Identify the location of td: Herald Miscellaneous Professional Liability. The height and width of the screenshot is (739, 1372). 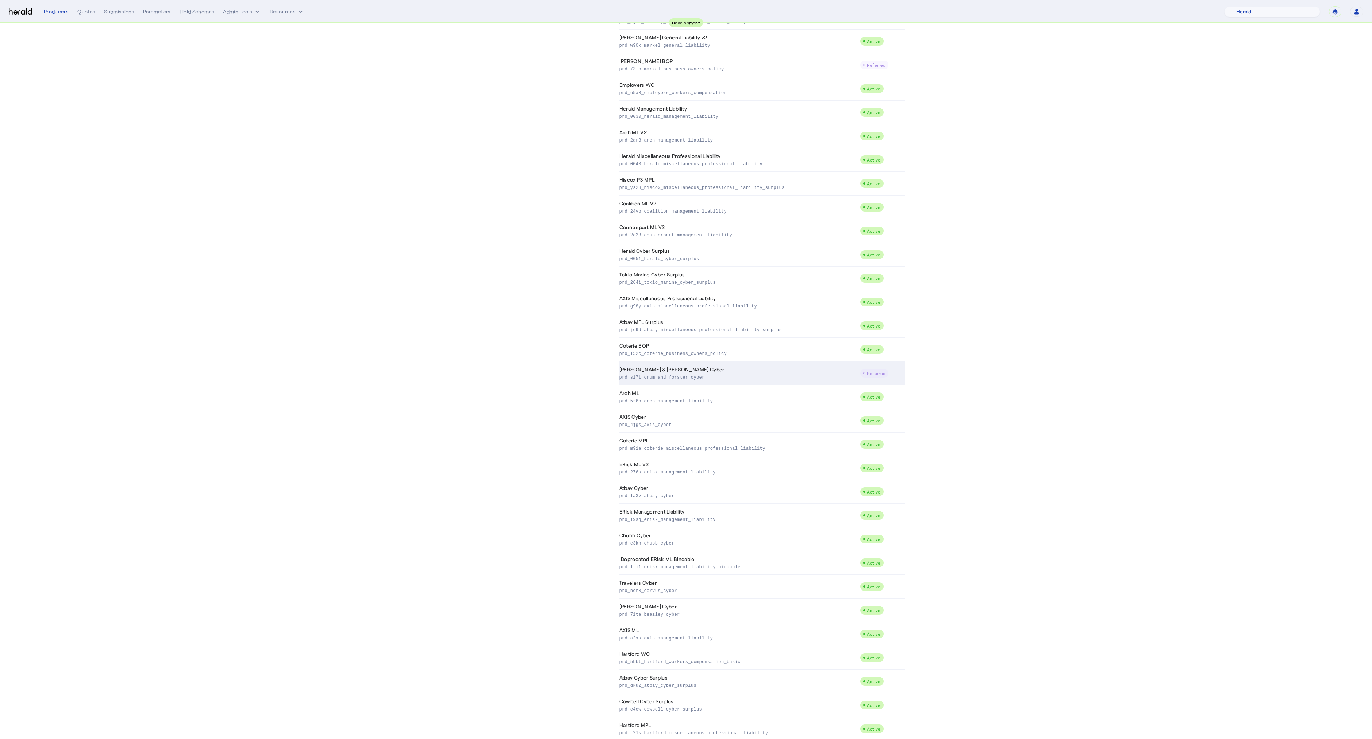
(739, 160).